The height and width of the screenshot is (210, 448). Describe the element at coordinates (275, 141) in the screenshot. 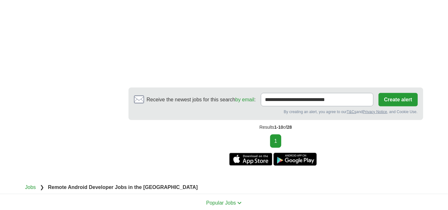

I see `div: 1` at that location.